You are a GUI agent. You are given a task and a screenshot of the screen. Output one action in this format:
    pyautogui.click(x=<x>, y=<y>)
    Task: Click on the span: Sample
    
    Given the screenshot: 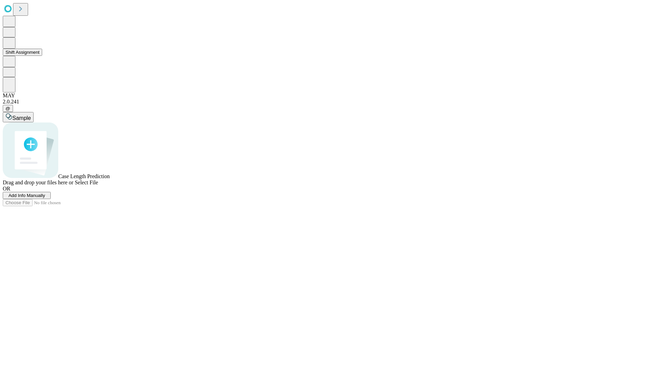 What is the action you would take?
    pyautogui.click(x=22, y=118)
    